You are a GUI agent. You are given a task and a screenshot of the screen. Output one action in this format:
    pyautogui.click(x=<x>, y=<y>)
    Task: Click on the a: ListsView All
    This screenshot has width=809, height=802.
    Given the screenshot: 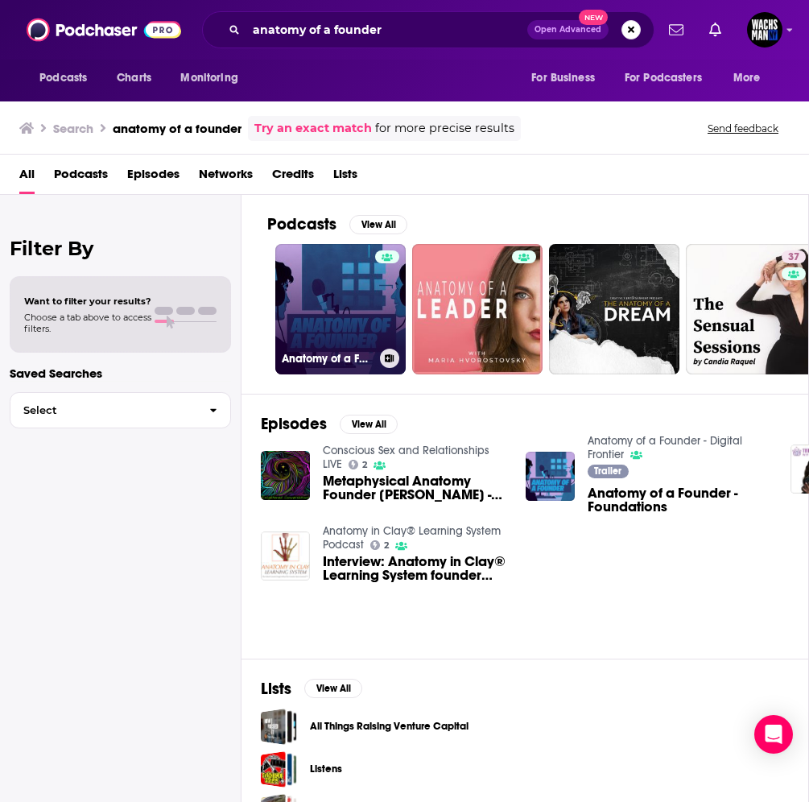 What is the action you would take?
    pyautogui.click(x=312, y=688)
    